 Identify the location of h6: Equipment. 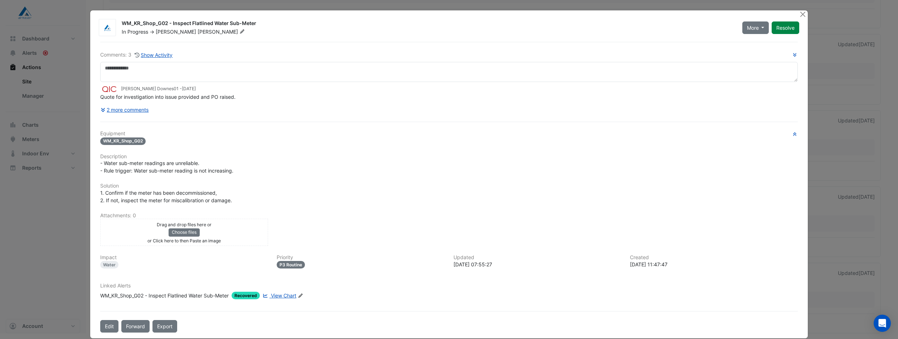
(449, 133).